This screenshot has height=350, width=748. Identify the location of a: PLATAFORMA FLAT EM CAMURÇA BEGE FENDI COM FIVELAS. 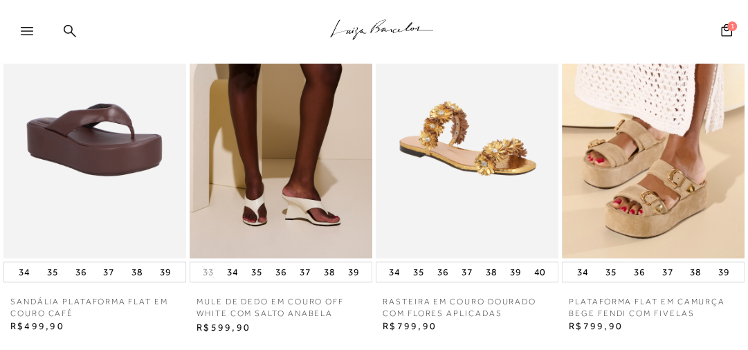
(653, 308).